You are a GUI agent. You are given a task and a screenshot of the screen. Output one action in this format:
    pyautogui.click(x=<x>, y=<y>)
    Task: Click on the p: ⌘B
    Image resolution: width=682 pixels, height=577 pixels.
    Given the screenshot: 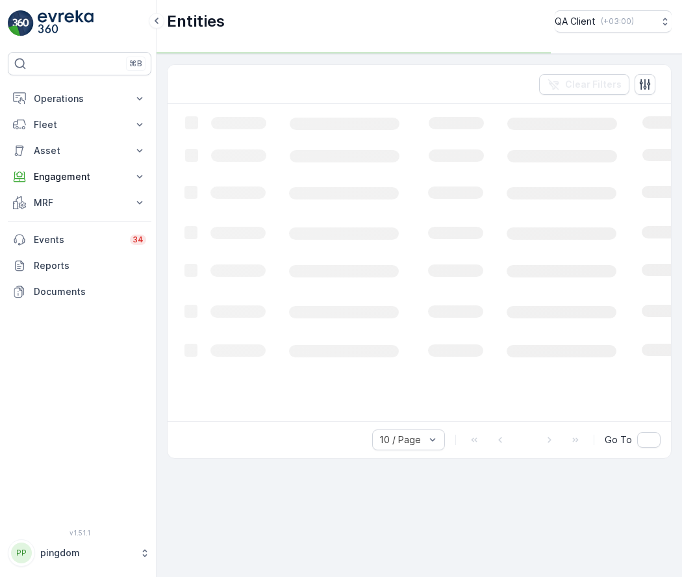 What is the action you would take?
    pyautogui.click(x=136, y=64)
    